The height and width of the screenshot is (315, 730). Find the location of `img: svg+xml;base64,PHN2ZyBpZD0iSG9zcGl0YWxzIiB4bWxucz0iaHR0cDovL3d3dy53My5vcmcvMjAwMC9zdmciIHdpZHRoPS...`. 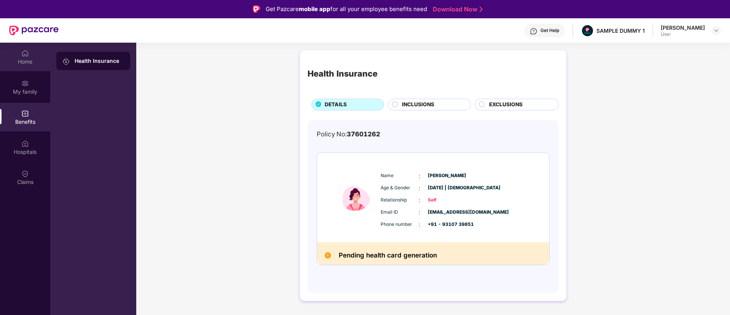

img: svg+xml;base64,PHN2ZyBpZD0iSG9zcGl0YWxzIiB4bWxucz0iaHR0cDovL3d3dy53My5vcmcvMjAwMC9zdmciIHdpZHRoPS... is located at coordinates (25, 143).